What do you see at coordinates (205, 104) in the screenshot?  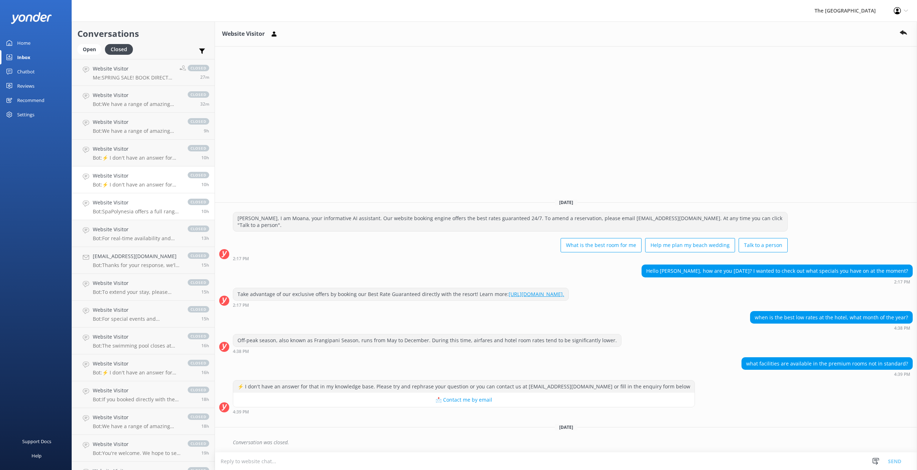 I see `span: Oct 09 2025 08:37am (UTC -10:00) Pacific/Honolulu` at bounding box center [205, 104].